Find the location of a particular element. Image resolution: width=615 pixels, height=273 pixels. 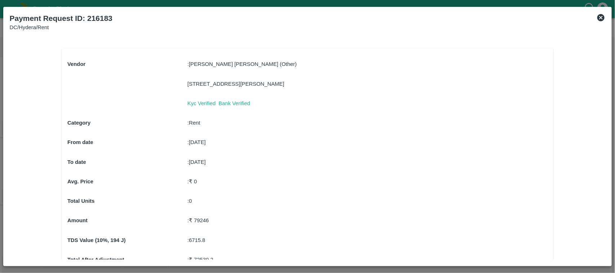

p: : ₹ 0 is located at coordinates (367, 182).